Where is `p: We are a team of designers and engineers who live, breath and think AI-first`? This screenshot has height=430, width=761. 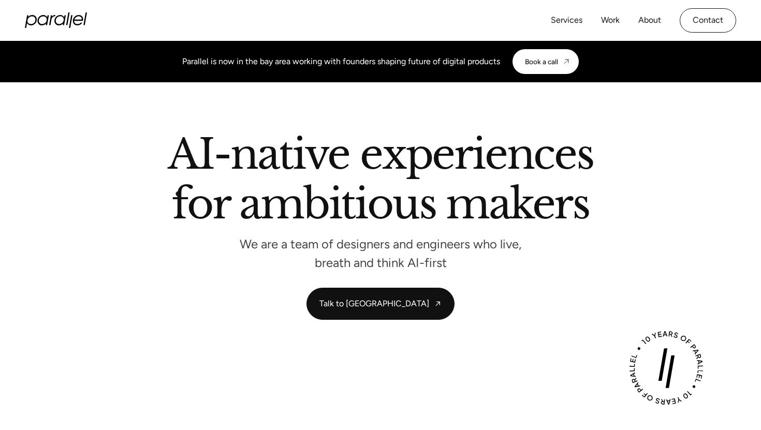 p: We are a team of designers and engineers who live, breath and think AI-first is located at coordinates (380, 253).